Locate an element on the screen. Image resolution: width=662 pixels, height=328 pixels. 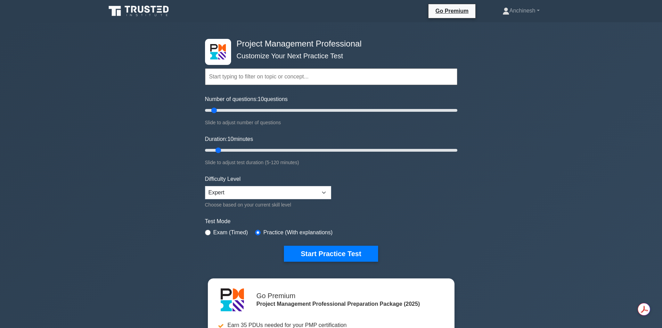
label: Duration: minutes is located at coordinates (229, 139).